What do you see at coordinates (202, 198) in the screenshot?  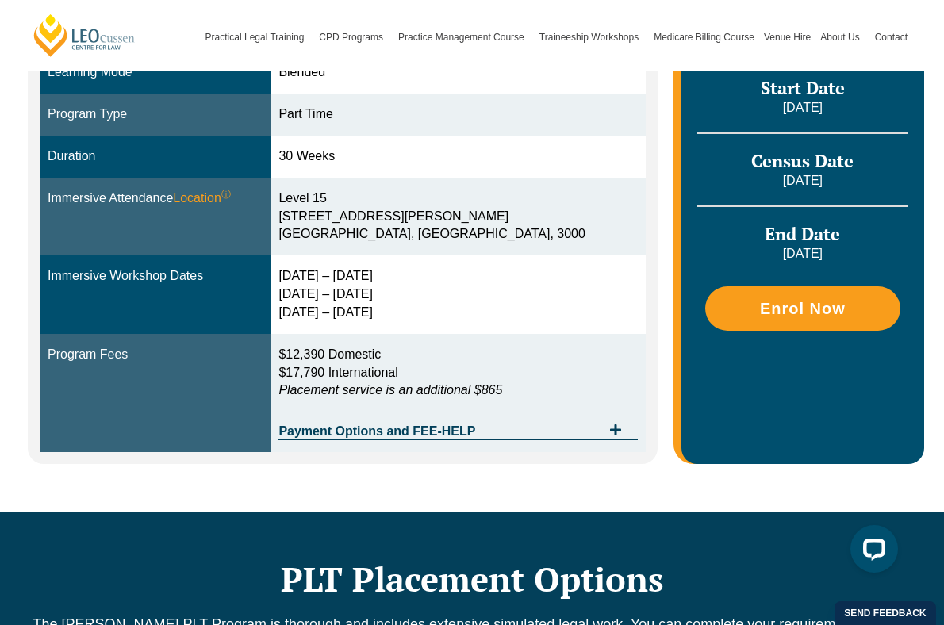 I see `span: Location` at bounding box center [202, 198].